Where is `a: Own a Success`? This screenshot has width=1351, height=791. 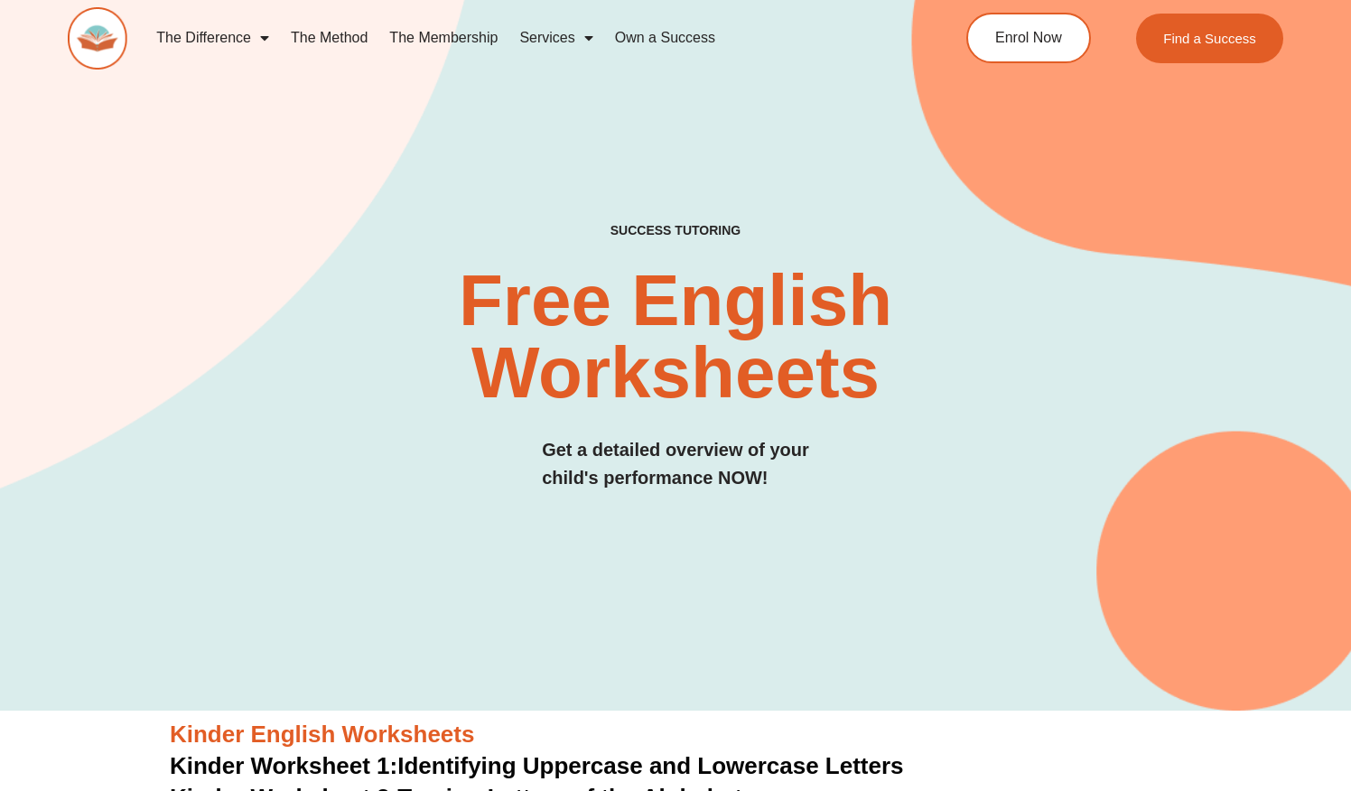
a: Own a Success is located at coordinates (664, 38).